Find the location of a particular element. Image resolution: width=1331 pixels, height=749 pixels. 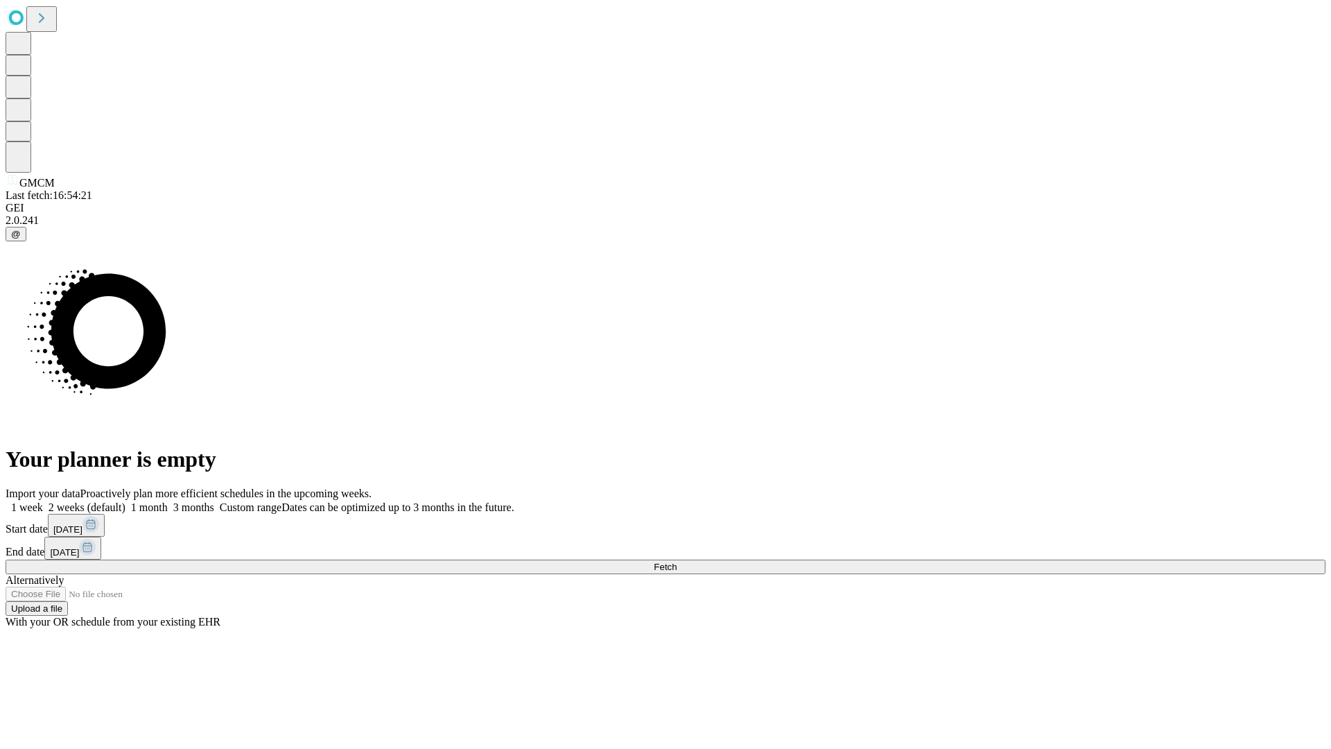

span: Fetch is located at coordinates (665, 566).